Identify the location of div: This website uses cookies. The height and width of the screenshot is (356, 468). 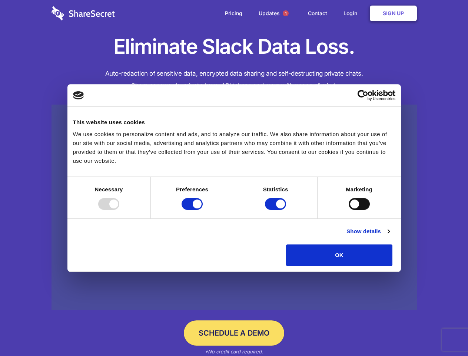
(234, 122).